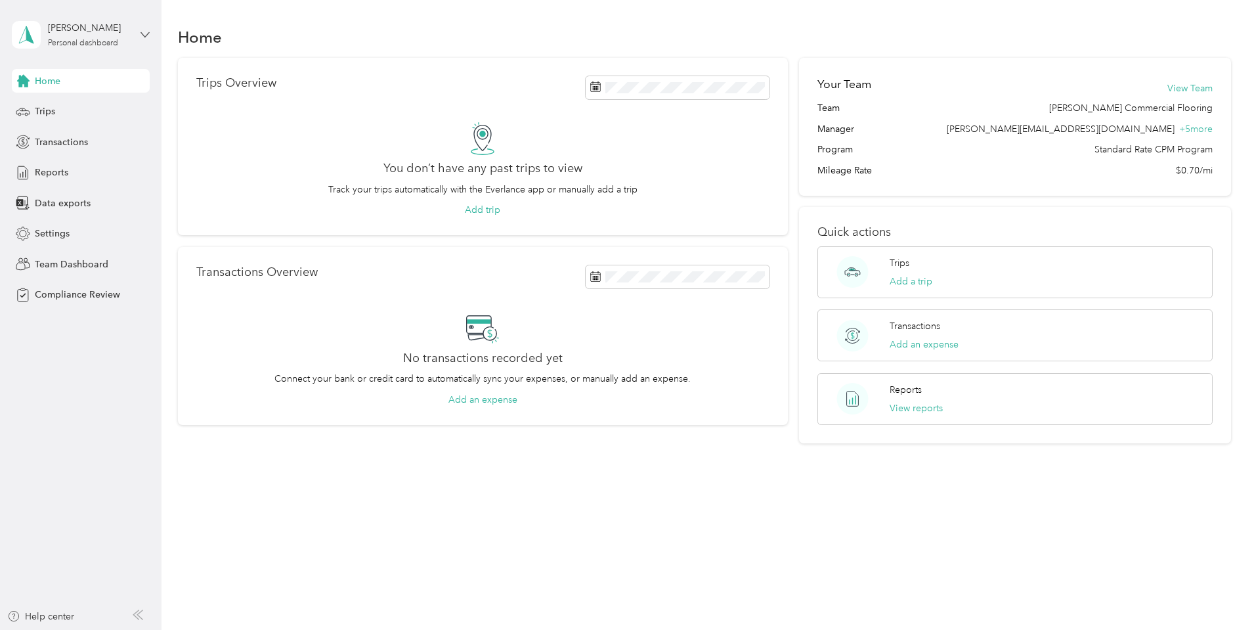 This screenshot has width=1254, height=630. What do you see at coordinates (483, 378) in the screenshot?
I see `p: Connect your bank or credit card to automatically sync your expenses, or manually add an expense.` at bounding box center [483, 378].